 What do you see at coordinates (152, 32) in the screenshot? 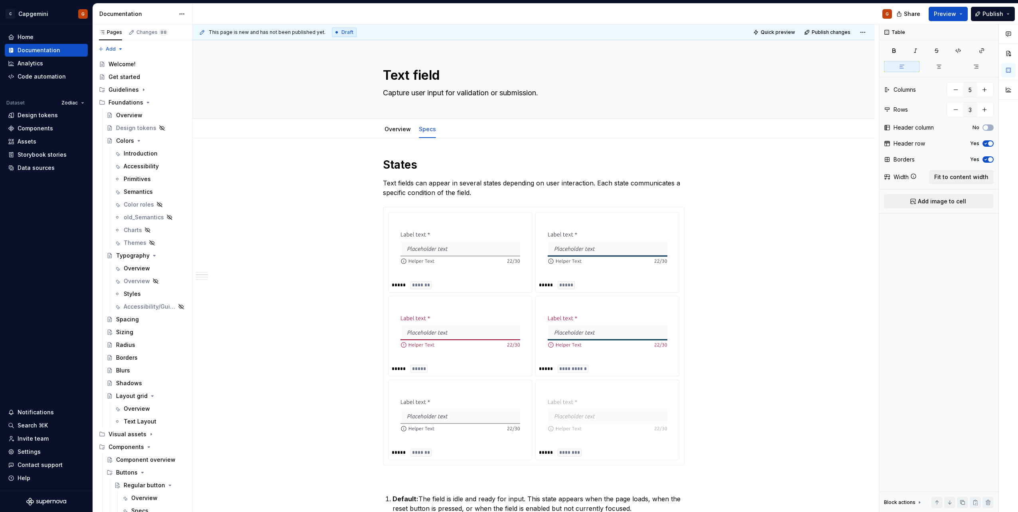
I see `div: Changes` at bounding box center [152, 32].